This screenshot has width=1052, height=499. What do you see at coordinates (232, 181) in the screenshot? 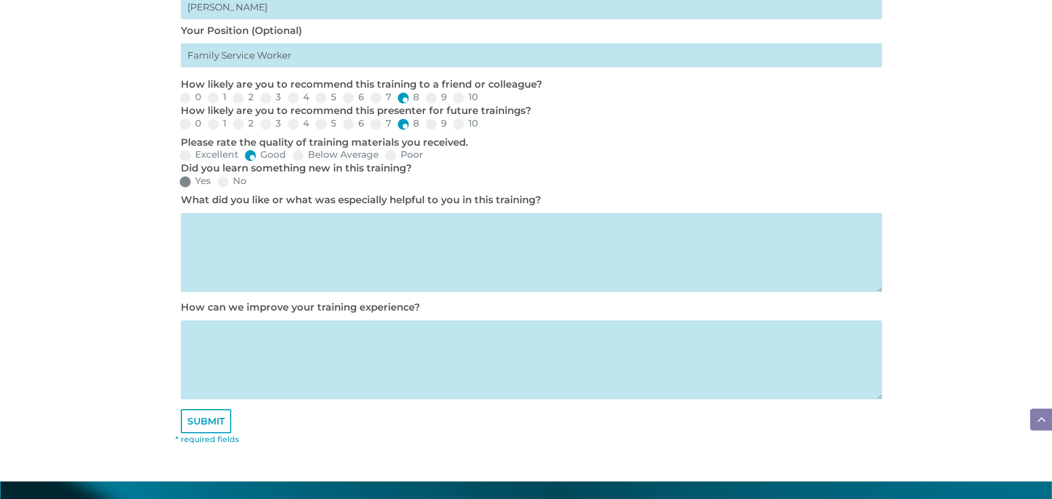
I see `label: No` at bounding box center [232, 181].